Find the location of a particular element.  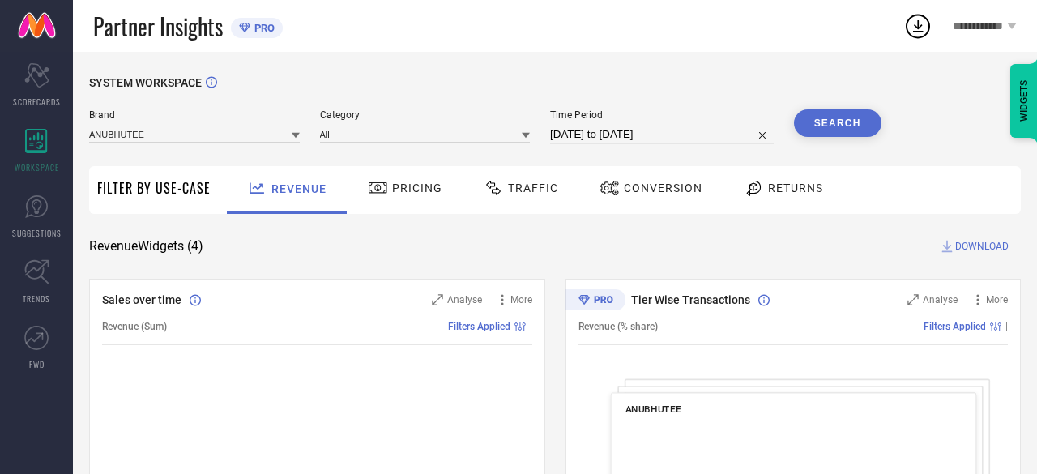

button: Search is located at coordinates (838, 123).